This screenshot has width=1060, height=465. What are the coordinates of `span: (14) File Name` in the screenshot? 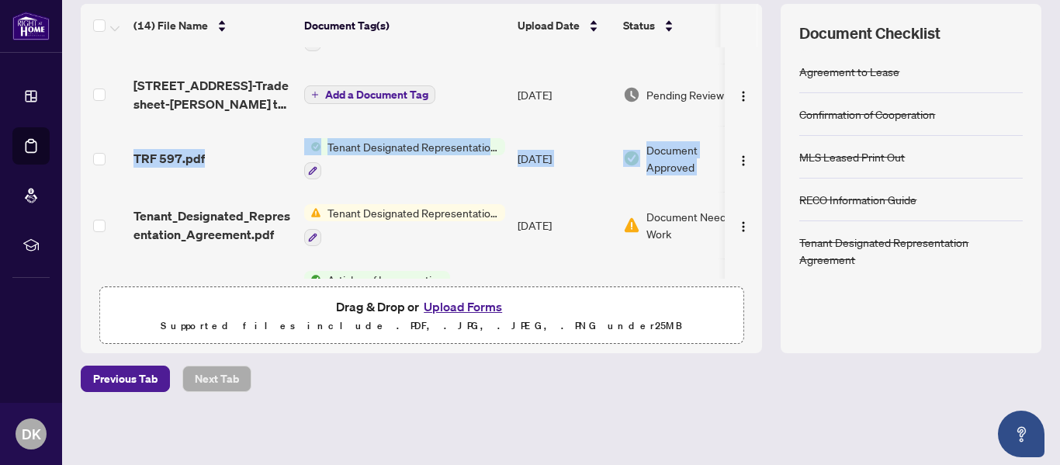 It's located at (171, 26).